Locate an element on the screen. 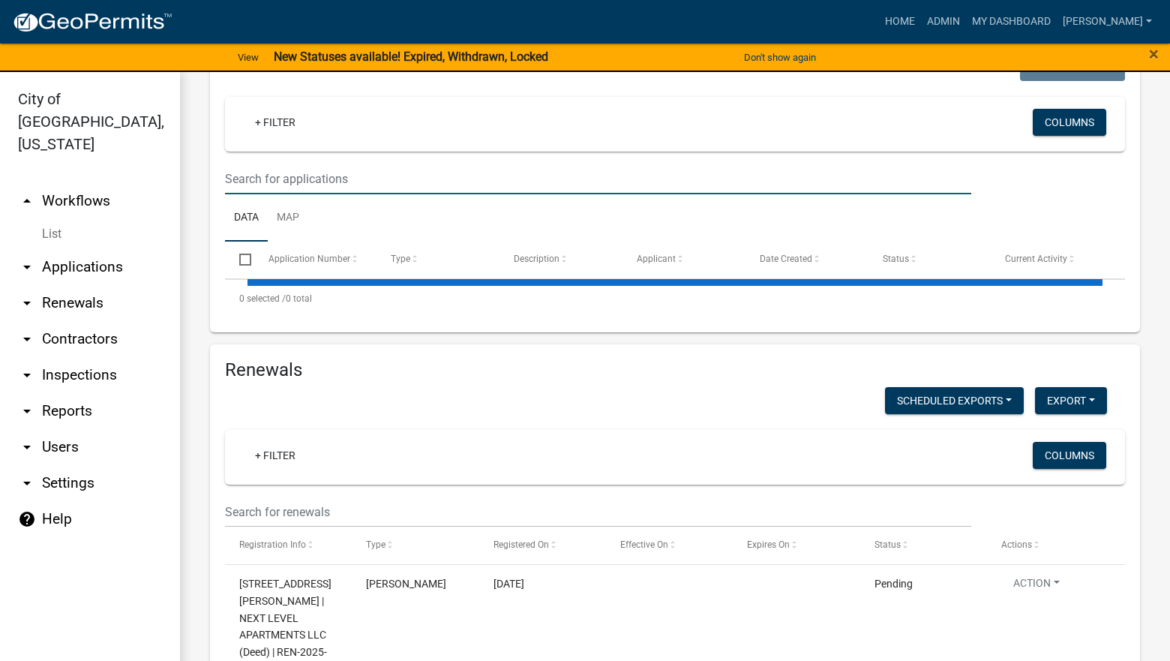  datatable-header-cell: Expires On is located at coordinates (796, 545).